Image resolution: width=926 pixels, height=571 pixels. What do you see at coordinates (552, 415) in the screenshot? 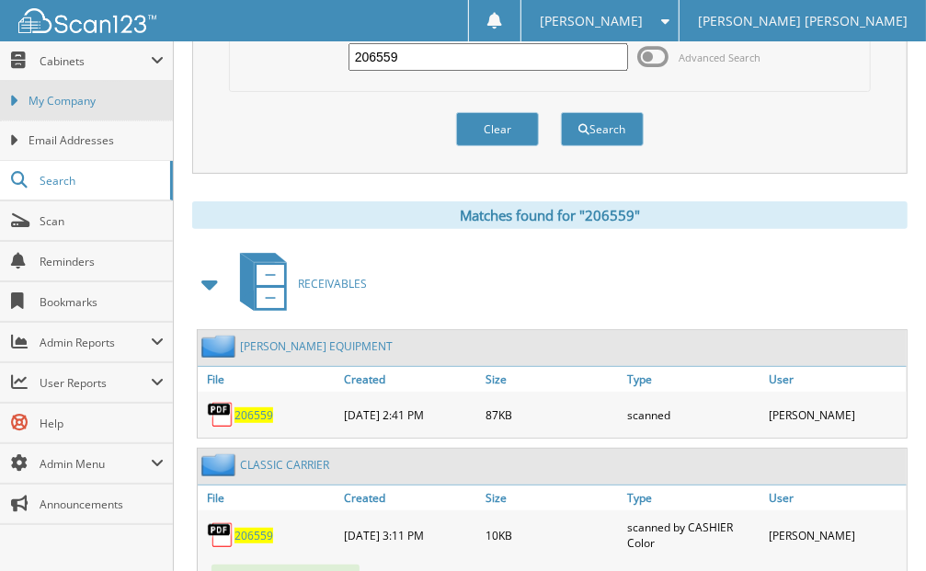
I see `div: 87KB` at bounding box center [552, 415].